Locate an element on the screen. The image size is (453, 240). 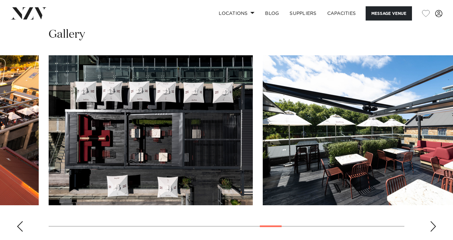
button: Message Venue is located at coordinates (389, 13).